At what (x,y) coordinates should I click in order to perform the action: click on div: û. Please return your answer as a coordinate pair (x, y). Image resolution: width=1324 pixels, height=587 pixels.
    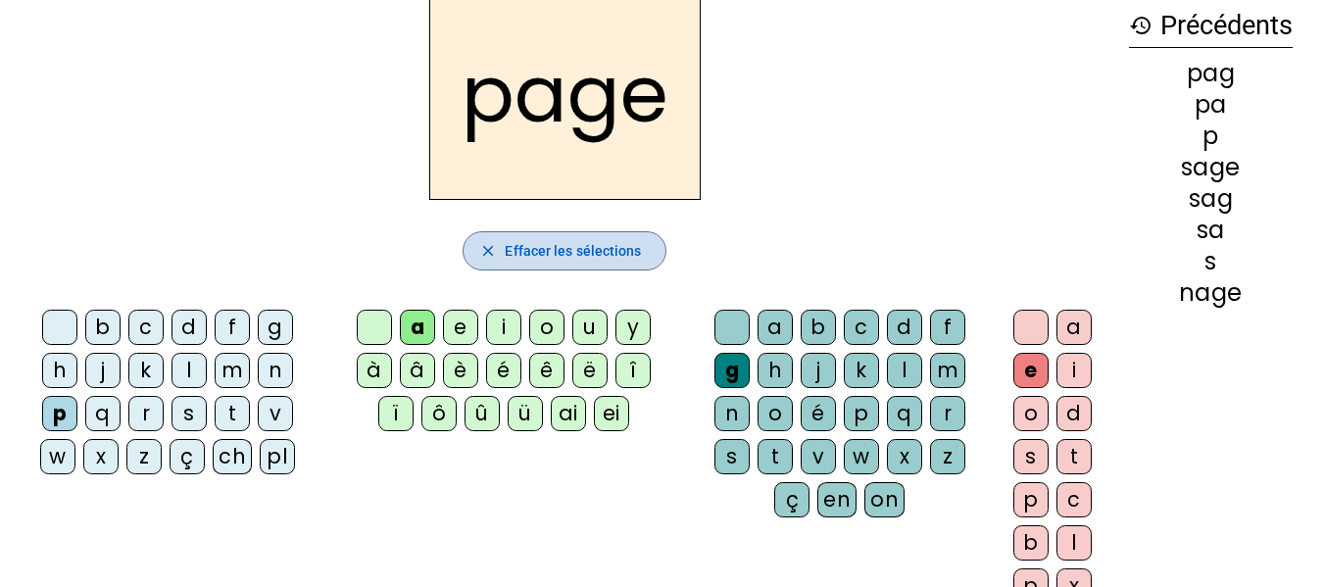
    Looking at the image, I should click on (482, 413).